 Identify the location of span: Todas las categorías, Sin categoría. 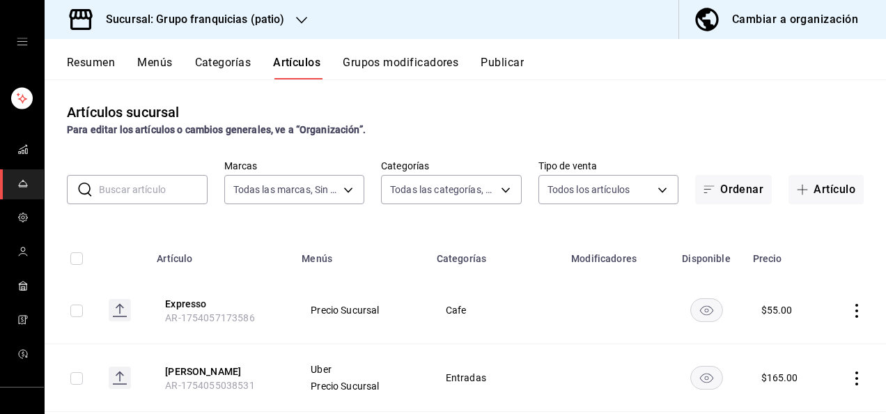
(443, 190).